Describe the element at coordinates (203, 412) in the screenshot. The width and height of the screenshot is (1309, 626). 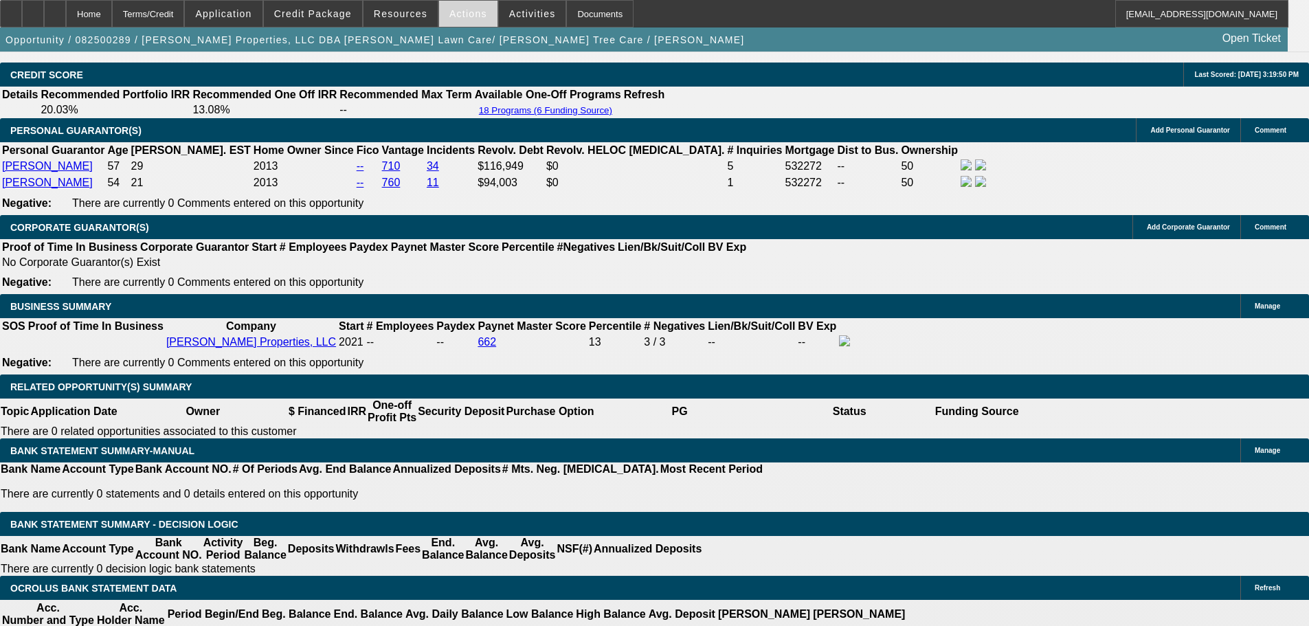
I see `th: Owner` at that location.